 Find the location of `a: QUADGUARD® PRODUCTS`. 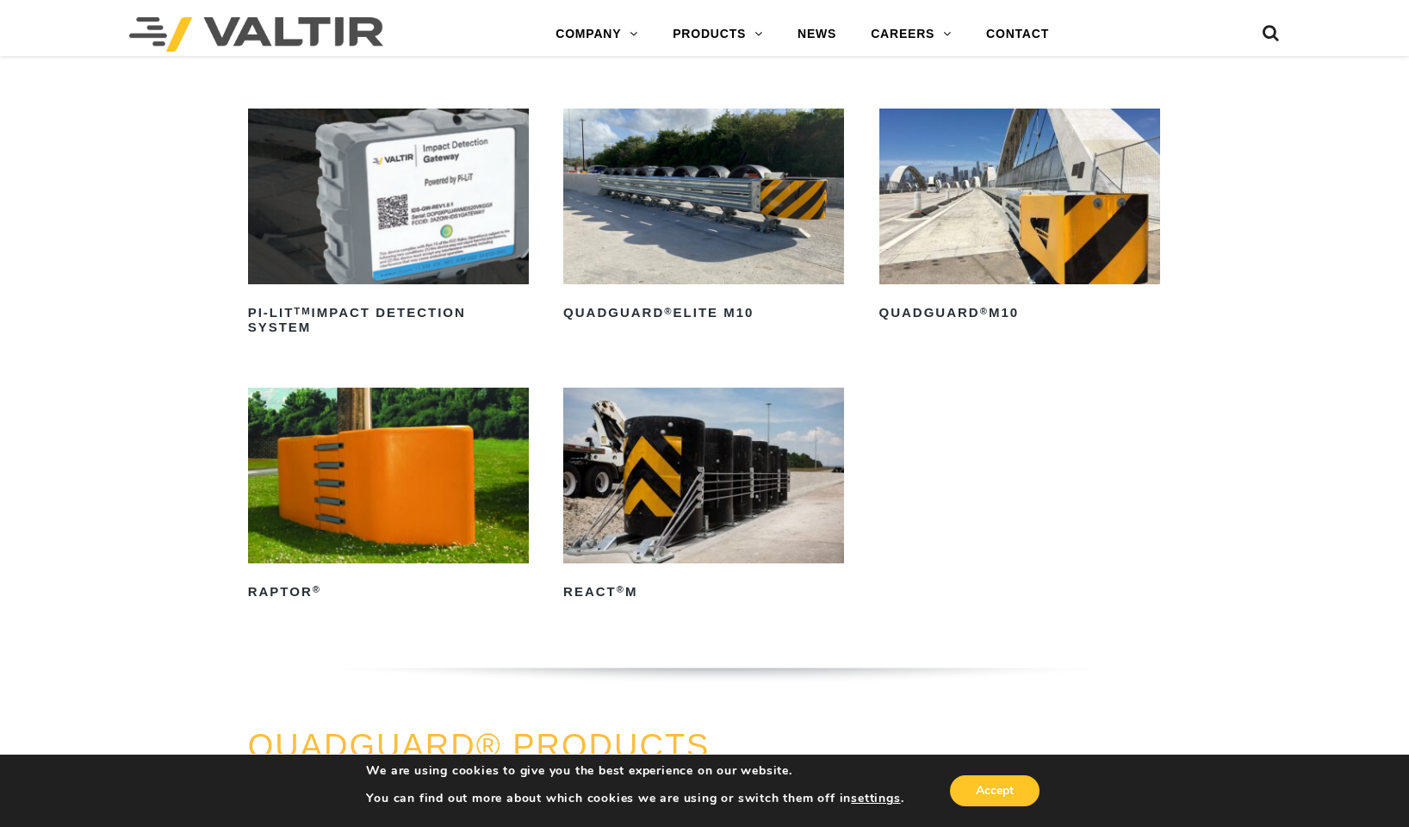

a: QUADGUARD® PRODUCTS is located at coordinates (479, 746).